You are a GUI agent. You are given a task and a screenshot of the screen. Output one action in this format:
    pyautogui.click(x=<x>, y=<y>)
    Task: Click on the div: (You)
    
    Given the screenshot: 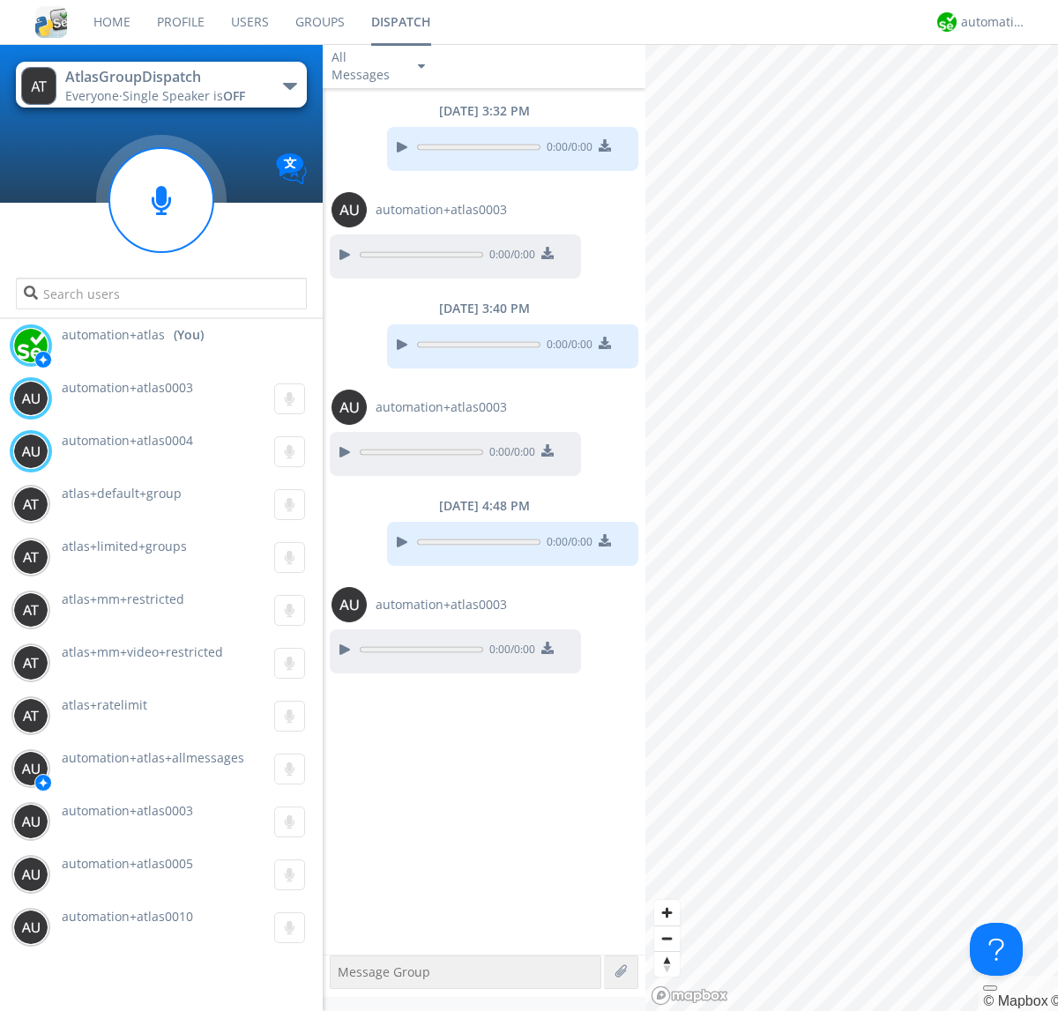 What is the action you would take?
    pyautogui.click(x=189, y=335)
    